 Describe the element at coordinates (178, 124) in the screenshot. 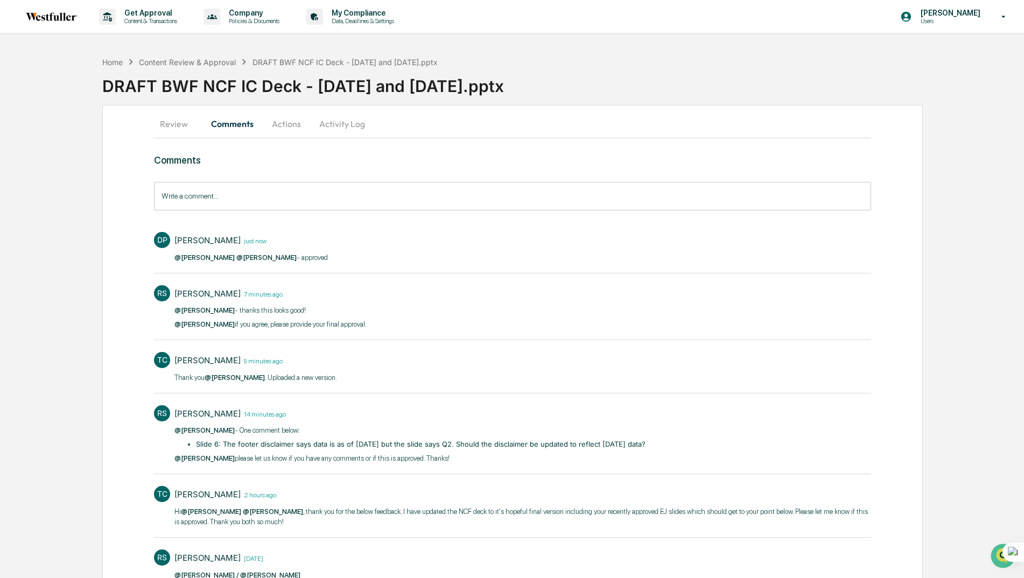

I see `button: Review` at that location.